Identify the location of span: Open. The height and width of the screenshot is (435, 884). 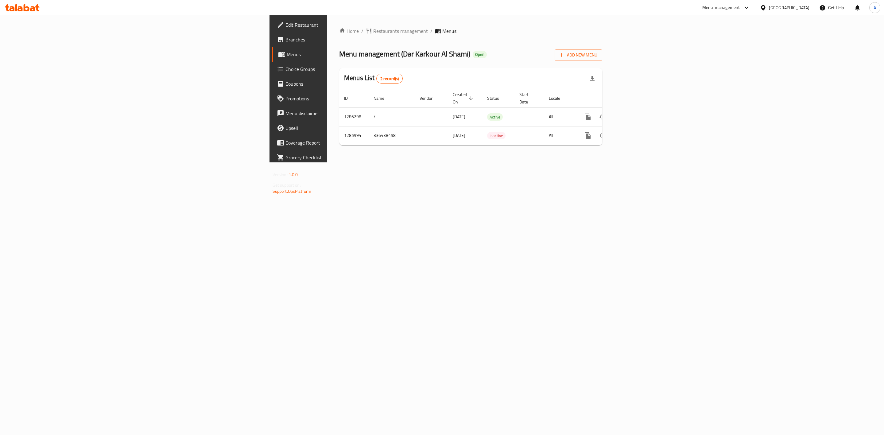
(480, 54).